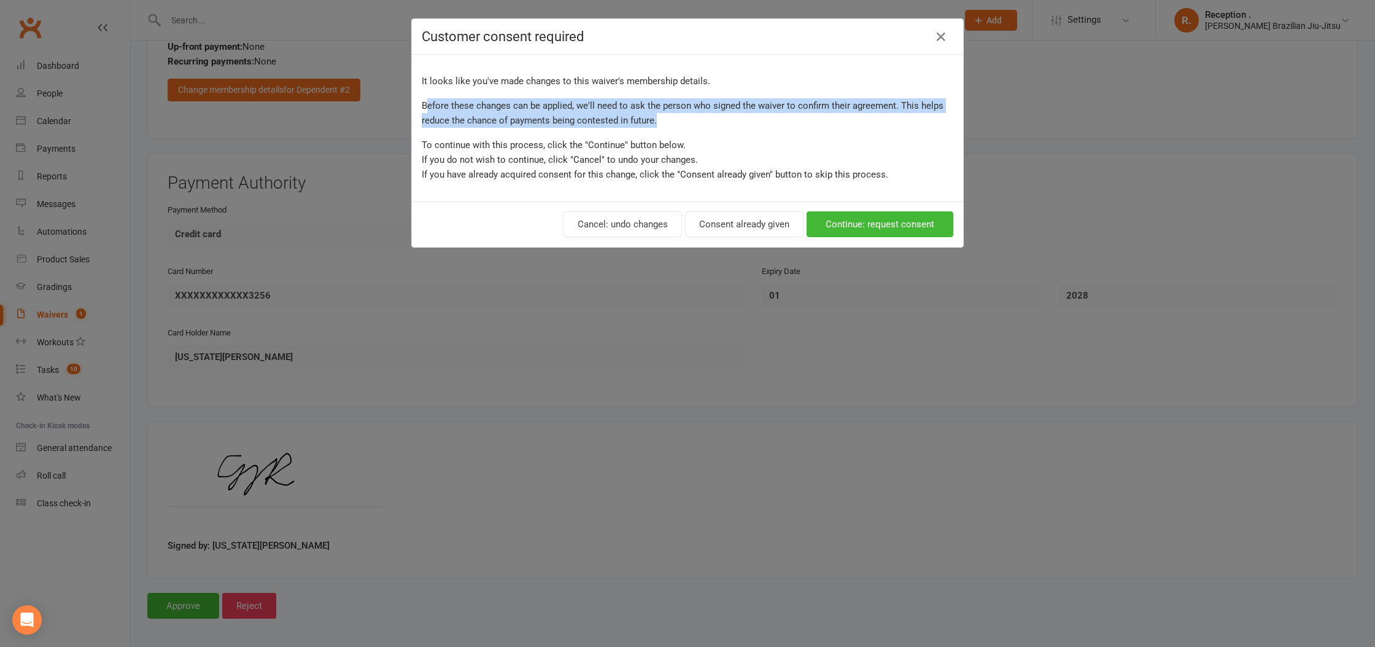 The width and height of the screenshot is (1375, 647). I want to click on button: Cancel: undo changes, so click(623, 224).